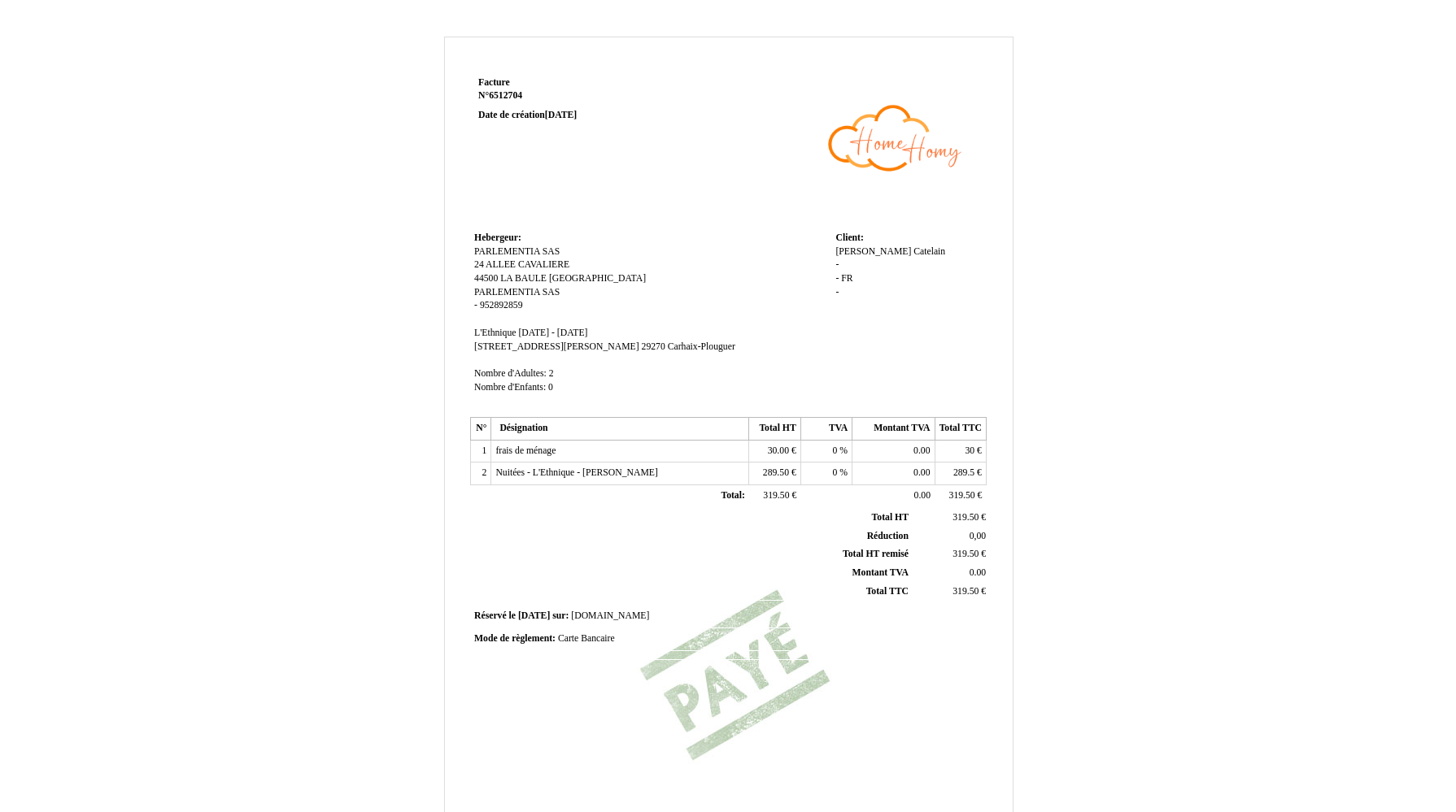 Image resolution: width=1456 pixels, height=812 pixels. I want to click on span: frais de ménage, so click(525, 451).